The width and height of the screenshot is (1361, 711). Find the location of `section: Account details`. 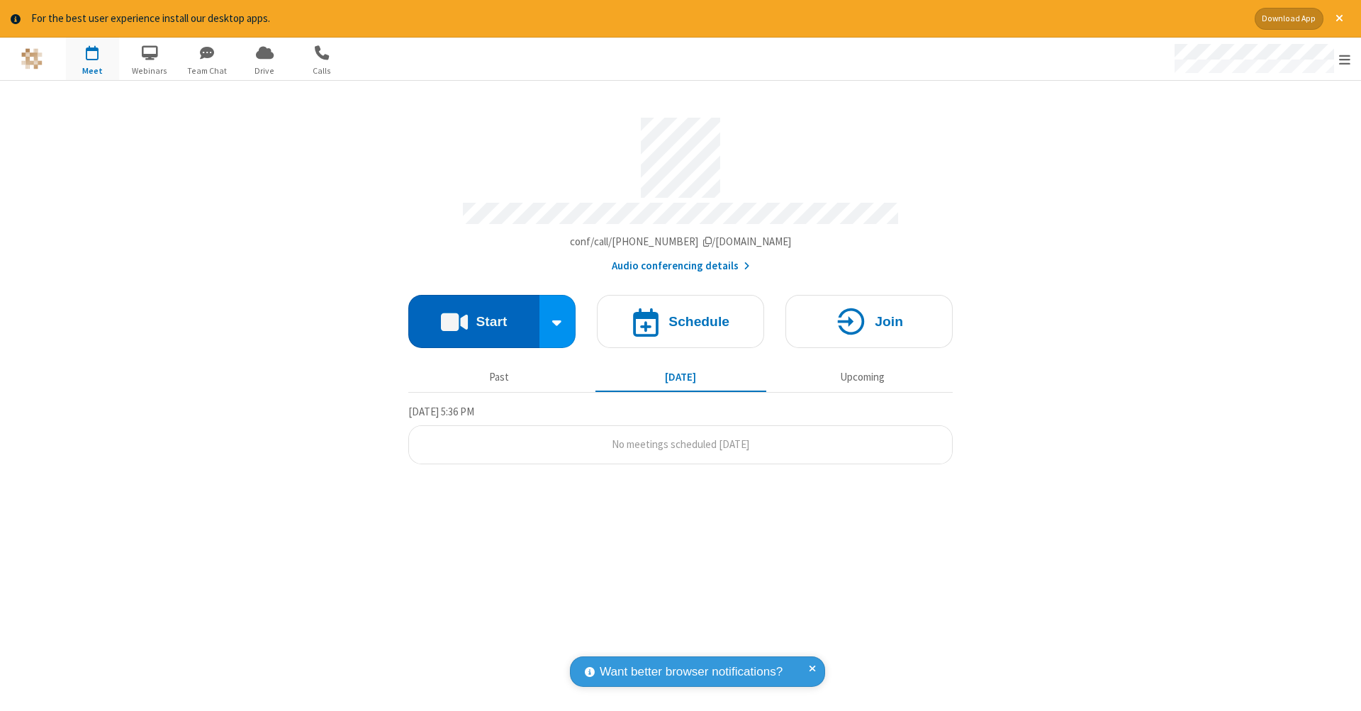

section: Account details is located at coordinates (681, 190).